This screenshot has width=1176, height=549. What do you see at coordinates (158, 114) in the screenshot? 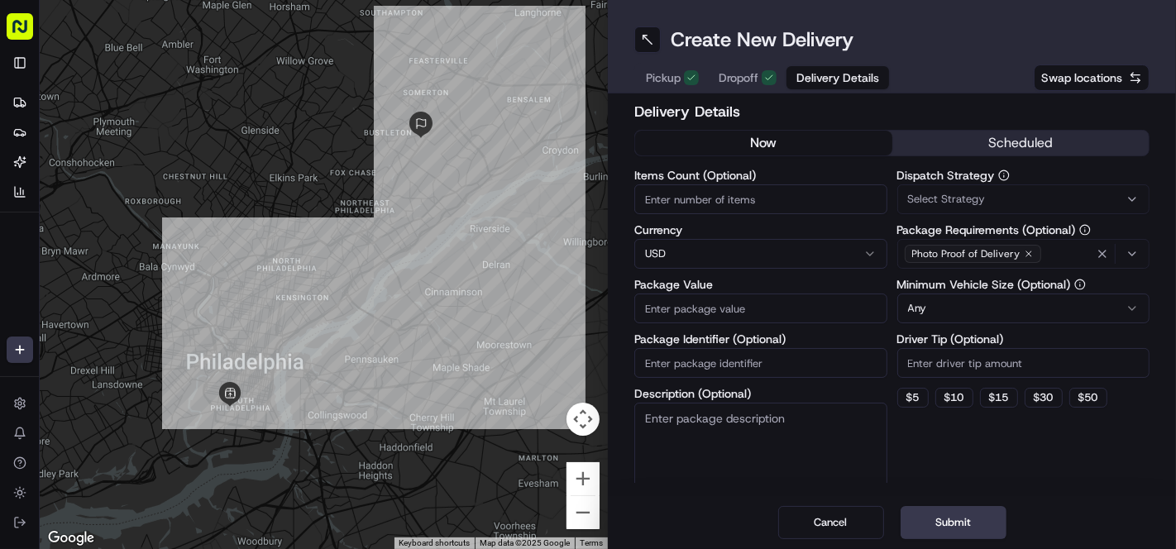
I see `input: Clear` at bounding box center [158, 114].